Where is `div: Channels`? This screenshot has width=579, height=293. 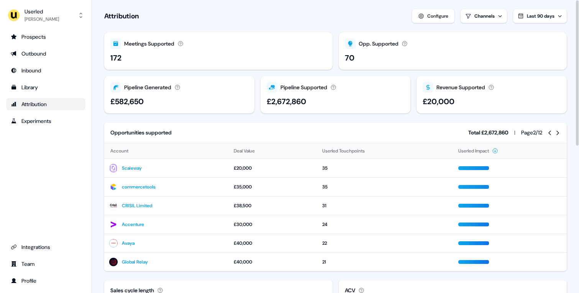
div: Channels is located at coordinates (484, 16).